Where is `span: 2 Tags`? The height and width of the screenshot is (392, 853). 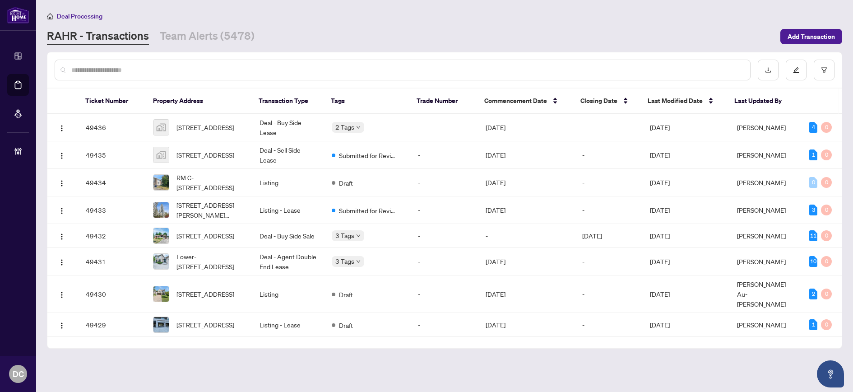
span: 2 Tags is located at coordinates (345, 127).